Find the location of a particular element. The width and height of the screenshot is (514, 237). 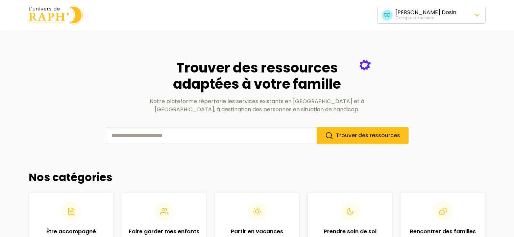

h2: Partir en vacances is located at coordinates (257, 232).